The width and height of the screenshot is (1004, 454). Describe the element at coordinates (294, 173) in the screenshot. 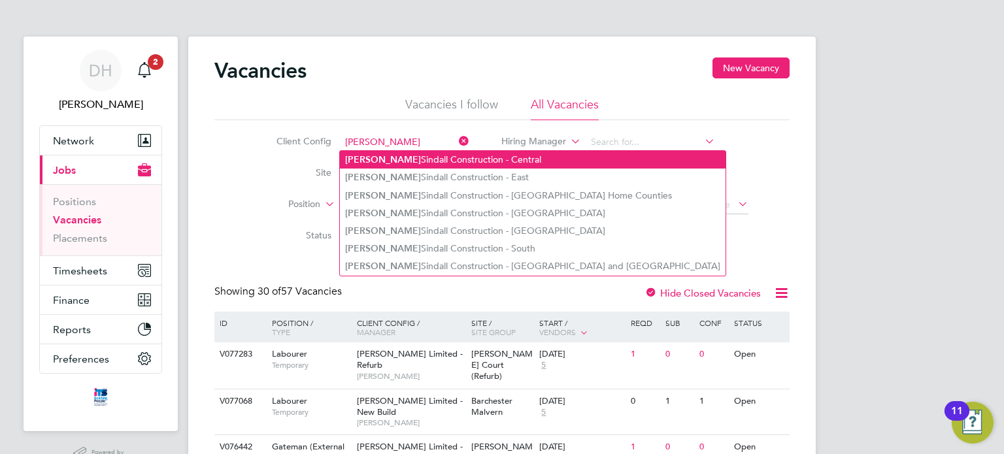

I see `label: Site` at that location.